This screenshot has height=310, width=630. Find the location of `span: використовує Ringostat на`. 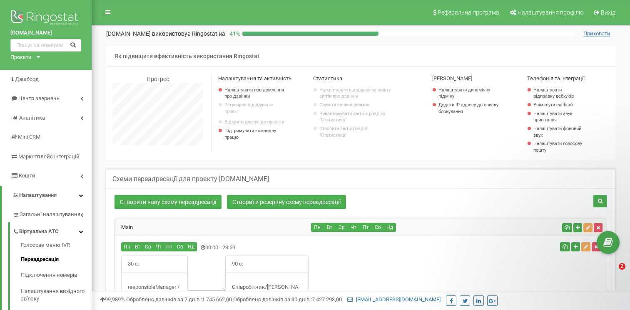

span: використовує Ringostat на is located at coordinates (189, 34).